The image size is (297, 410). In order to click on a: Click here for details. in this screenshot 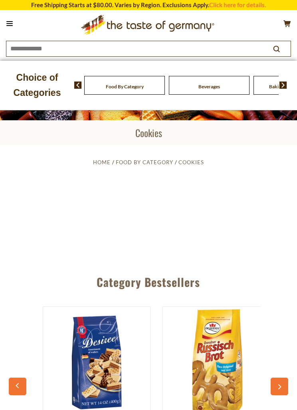, I will do `click(238, 5)`.